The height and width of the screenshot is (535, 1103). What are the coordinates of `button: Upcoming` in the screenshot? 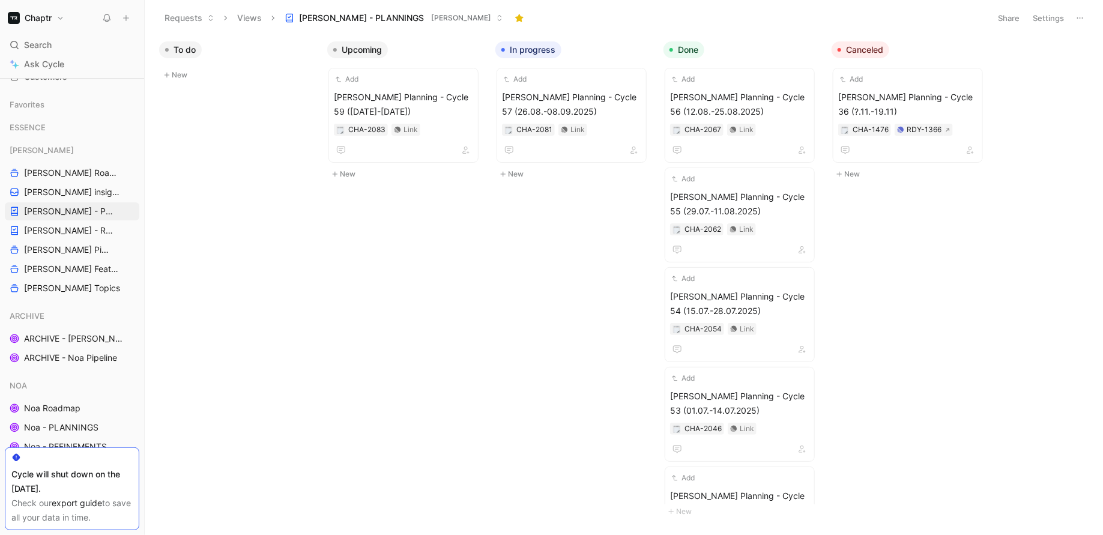 It's located at (357, 50).